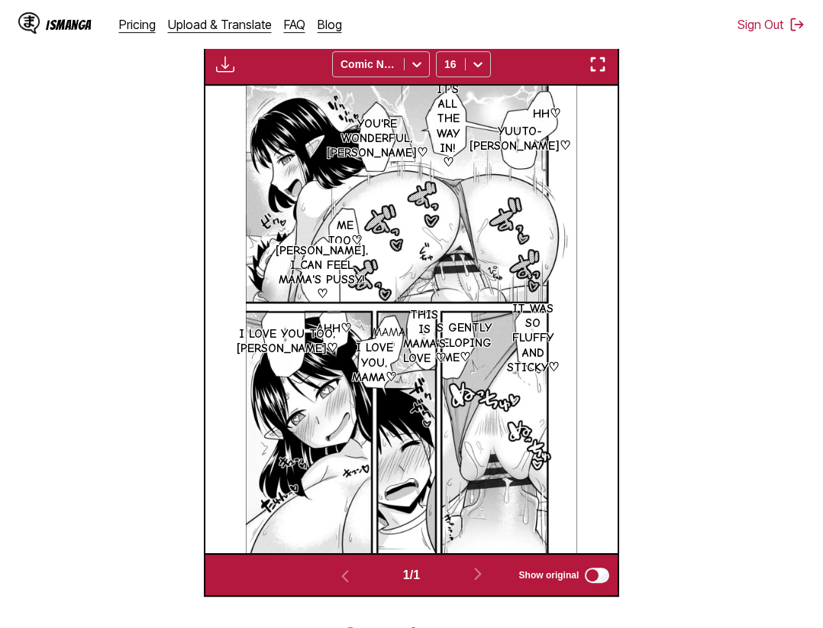  I want to click on span: 1 / 1, so click(412, 575).